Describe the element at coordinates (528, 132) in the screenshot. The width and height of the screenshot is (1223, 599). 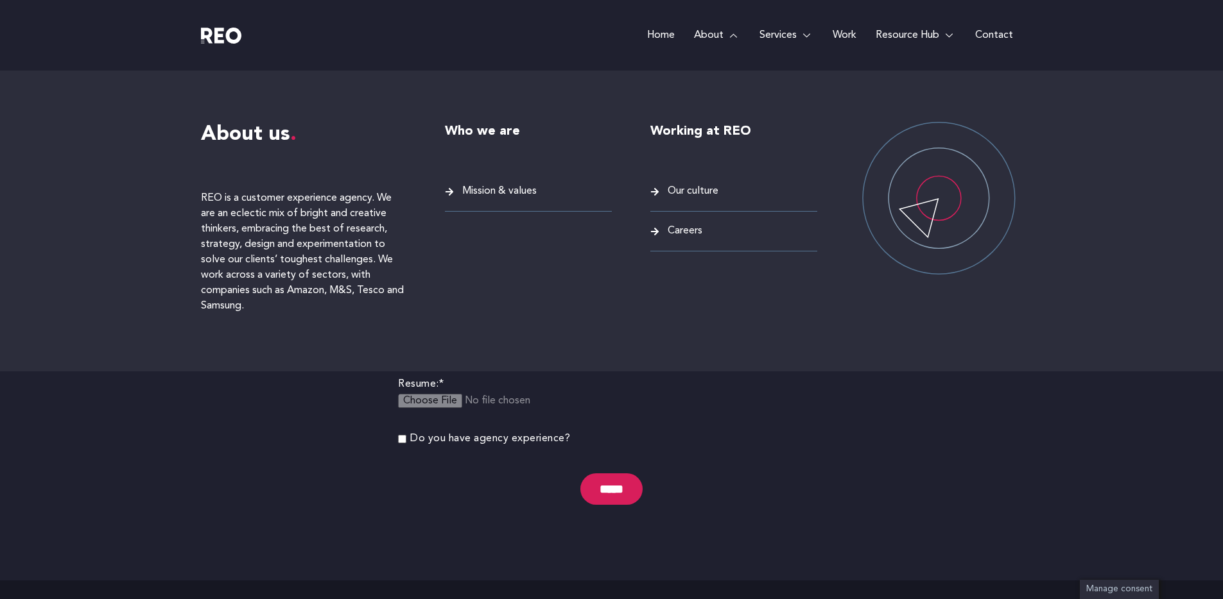
I see `h6: Who we are` at that location.